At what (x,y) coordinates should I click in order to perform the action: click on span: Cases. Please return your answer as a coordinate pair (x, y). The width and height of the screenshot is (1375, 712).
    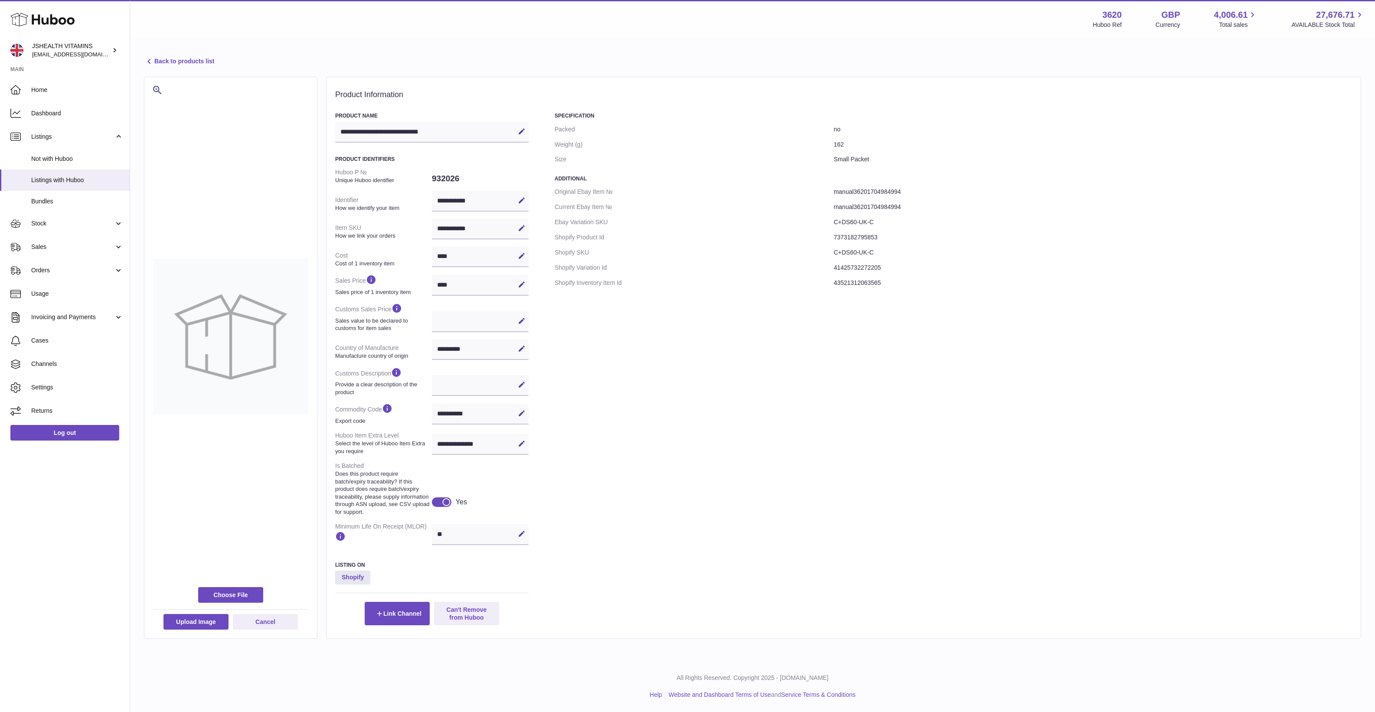
    Looking at the image, I should click on (77, 340).